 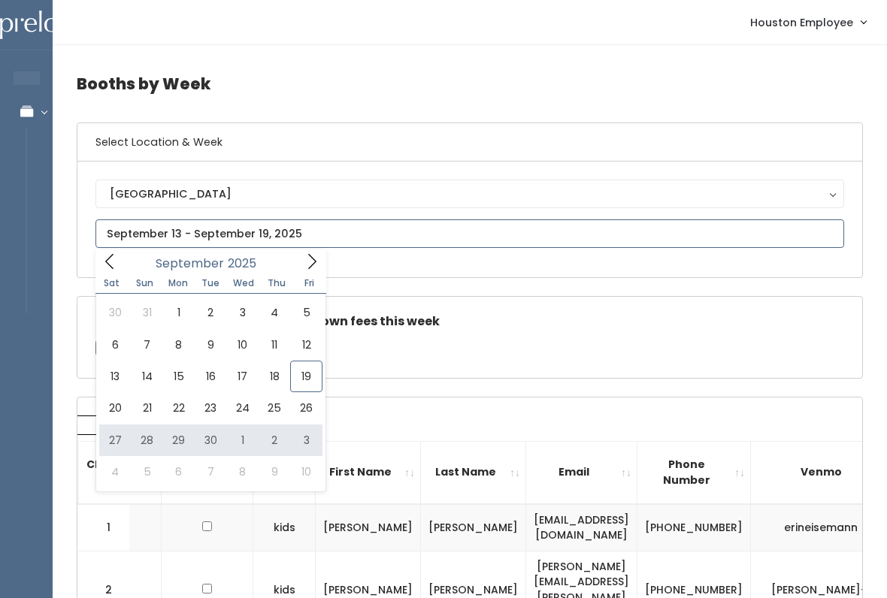 What do you see at coordinates (210, 377) in the screenshot?
I see `span: September 16, 2025` at bounding box center [210, 377].